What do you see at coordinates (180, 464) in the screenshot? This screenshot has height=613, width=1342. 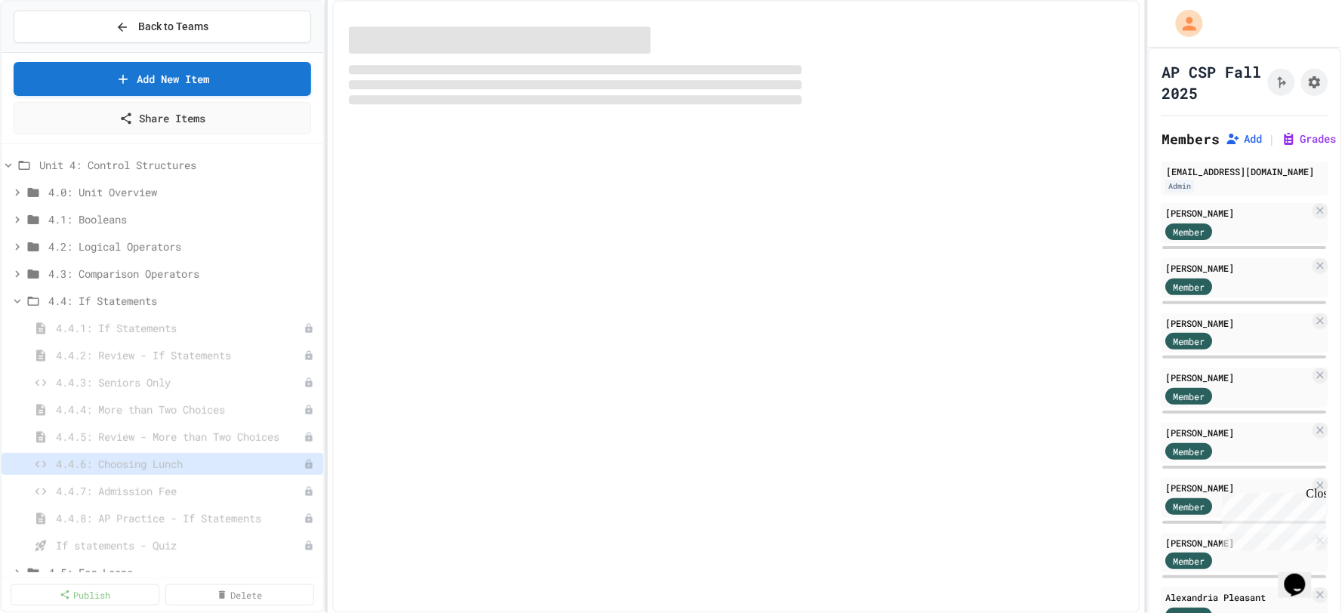 I see `span: 4.4.6: Choosing Lunch` at bounding box center [180, 464].